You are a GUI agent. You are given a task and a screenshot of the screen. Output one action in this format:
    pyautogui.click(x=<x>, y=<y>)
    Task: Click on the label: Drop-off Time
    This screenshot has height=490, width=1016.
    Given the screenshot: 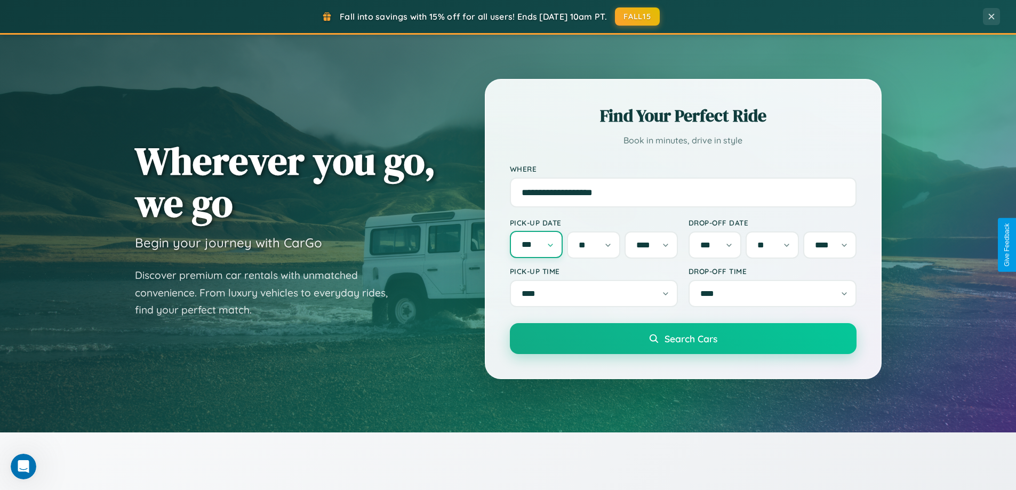 What is the action you would take?
    pyautogui.click(x=772, y=271)
    